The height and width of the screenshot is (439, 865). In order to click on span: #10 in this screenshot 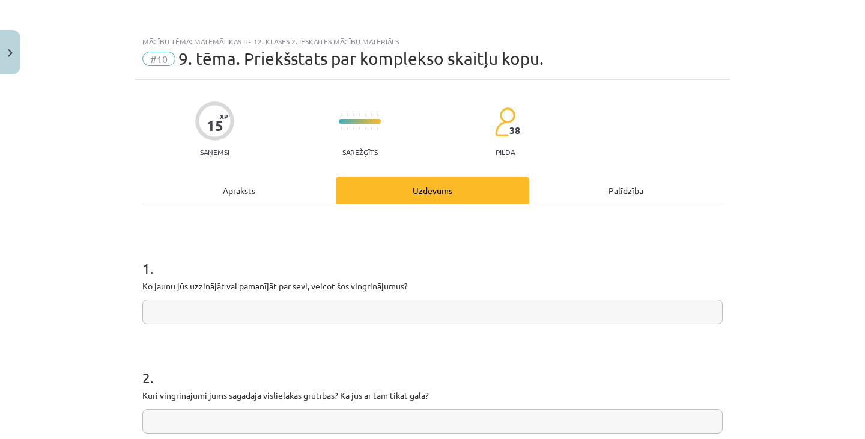, I will do `click(159, 59)`.